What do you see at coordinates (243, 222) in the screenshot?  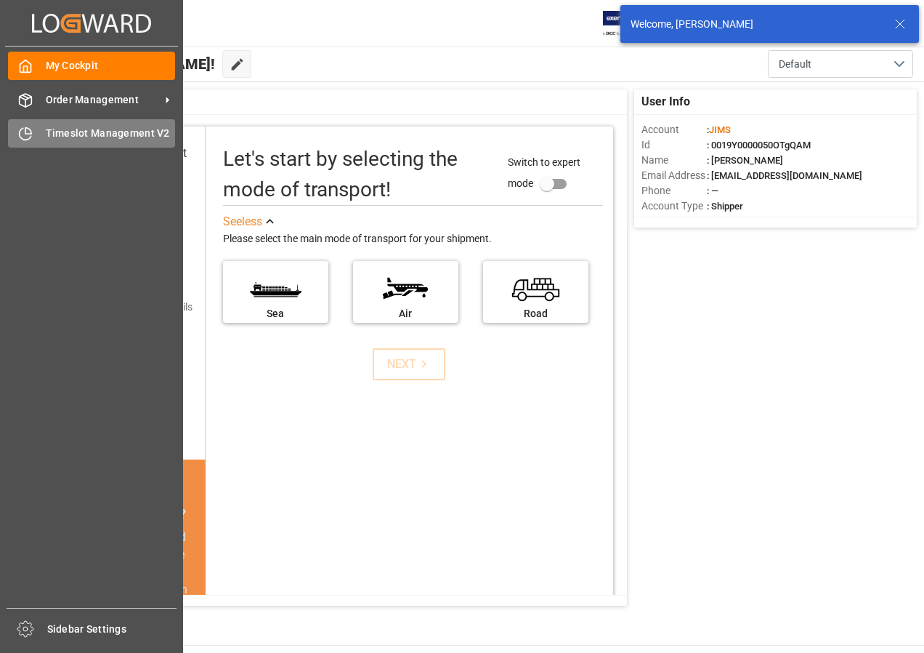 I see `div: See less` at bounding box center [243, 222].